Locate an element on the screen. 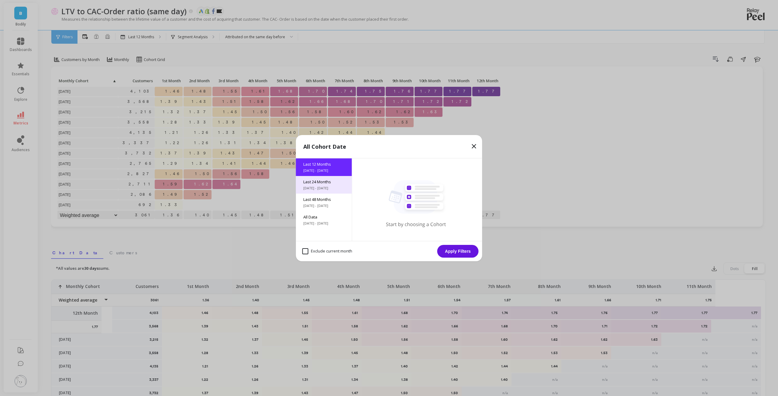  span: Last 24 Months is located at coordinates (324, 182).